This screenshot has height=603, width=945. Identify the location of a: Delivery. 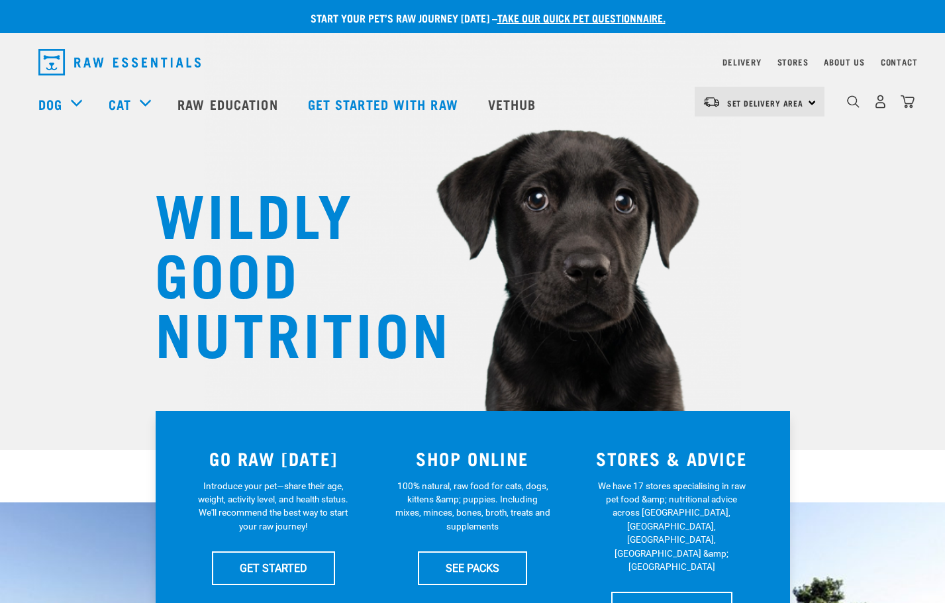
(742, 62).